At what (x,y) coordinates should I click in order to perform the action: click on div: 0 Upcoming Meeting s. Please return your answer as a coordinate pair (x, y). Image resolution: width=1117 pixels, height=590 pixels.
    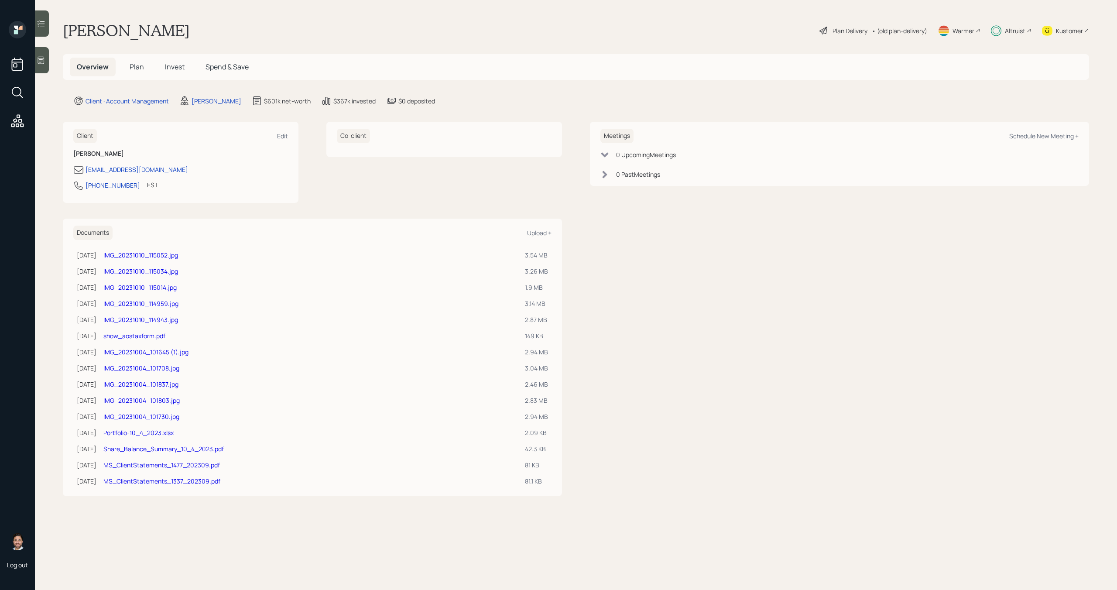
    Looking at the image, I should click on (646, 155).